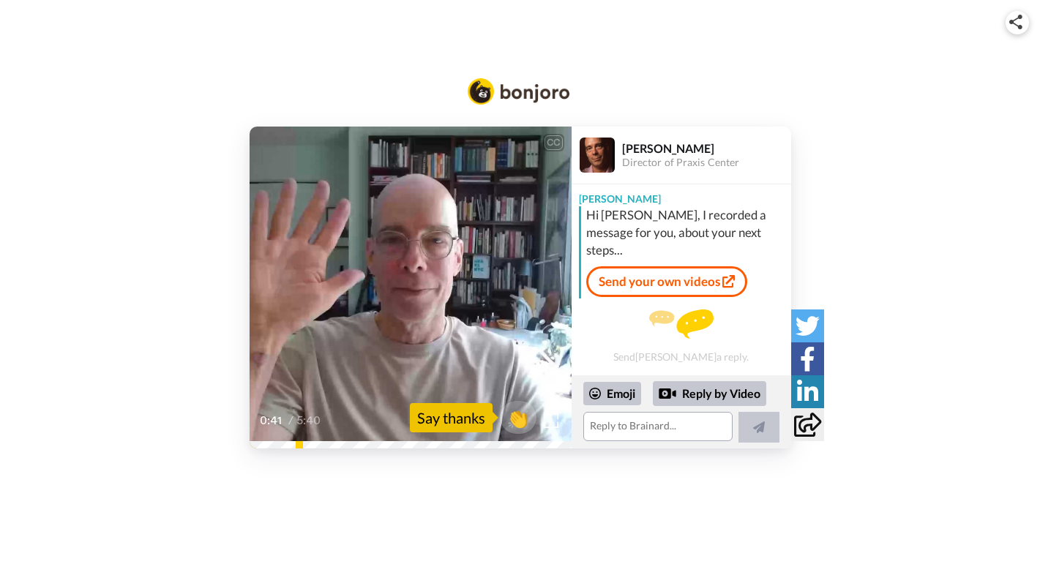  What do you see at coordinates (519, 92) in the screenshot?
I see `img: Bonjoro Logo` at bounding box center [519, 92].